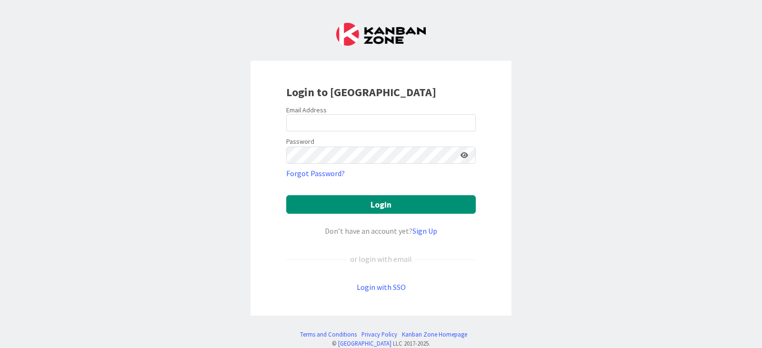 The width and height of the screenshot is (762, 348). Describe the element at coordinates (300, 142) in the screenshot. I see `label: Password` at that location.